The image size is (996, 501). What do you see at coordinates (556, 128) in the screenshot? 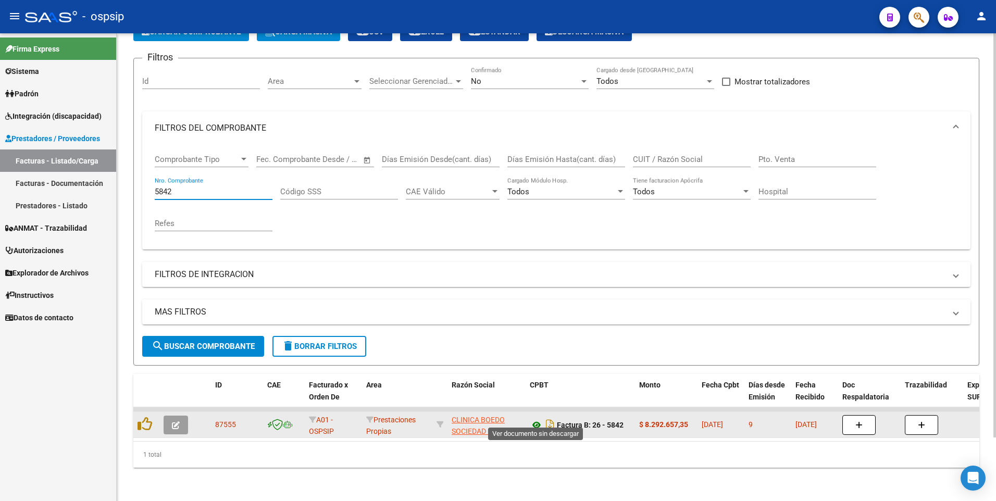
I see `mat-expansion-panel-header: FILTROS DEL COMPROBANTE` at bounding box center [556, 128].